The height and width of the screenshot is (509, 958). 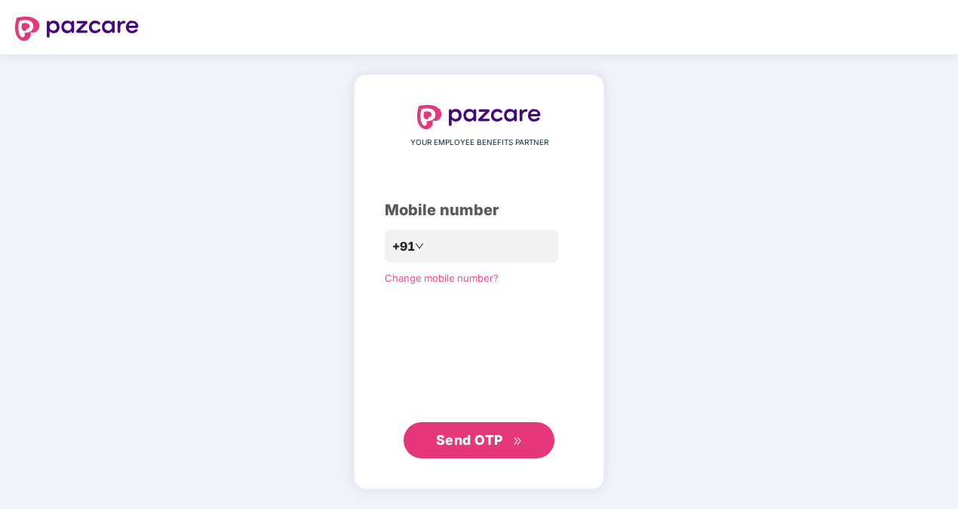 I want to click on button: Send OTPdouble-right, so click(x=479, y=440).